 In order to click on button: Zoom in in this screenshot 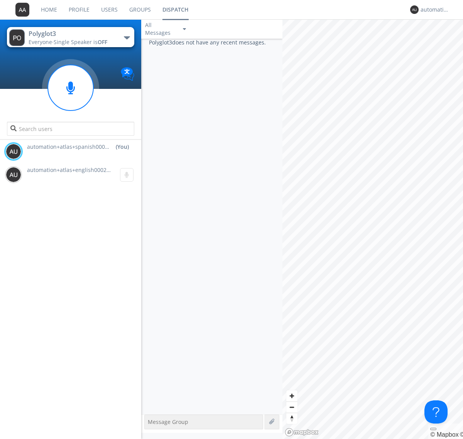, I will do `click(292, 395)`.